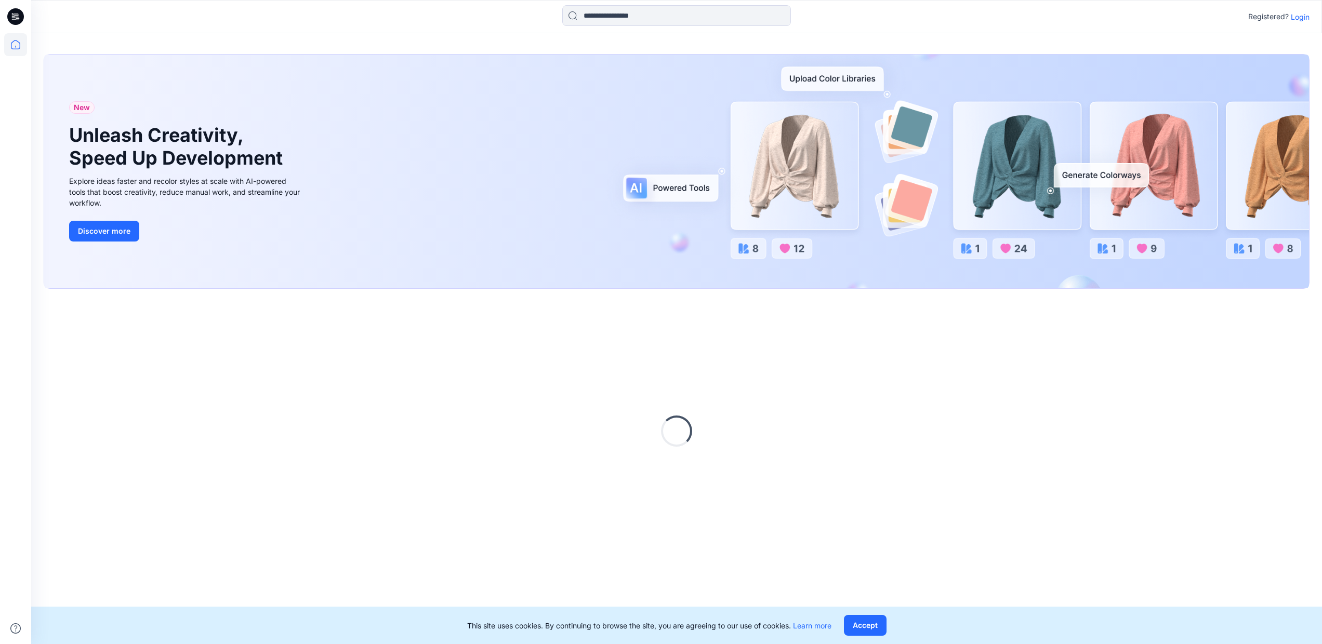 This screenshot has height=644, width=1322. What do you see at coordinates (1268, 17) in the screenshot?
I see `p: Registered?` at bounding box center [1268, 17].